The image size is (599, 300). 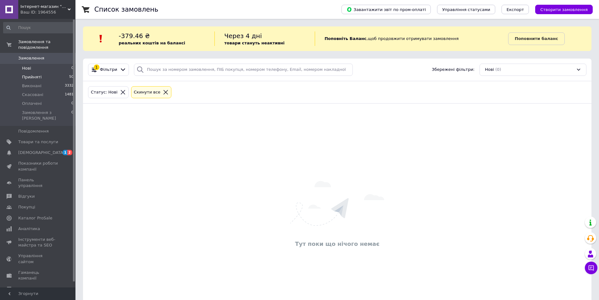 What do you see at coordinates (69, 95) in the screenshot?
I see `span: 1481` at bounding box center [69, 95].